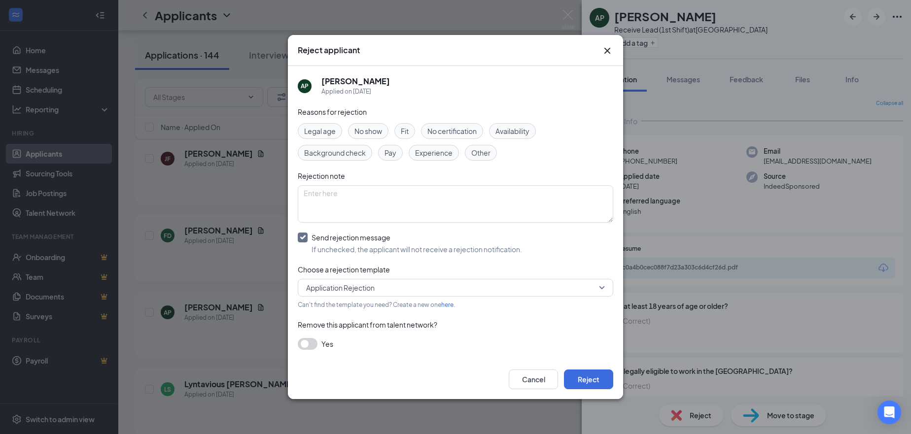  What do you see at coordinates (889, 413) in the screenshot?
I see `div: Open Intercom Messenger` at bounding box center [889, 413].